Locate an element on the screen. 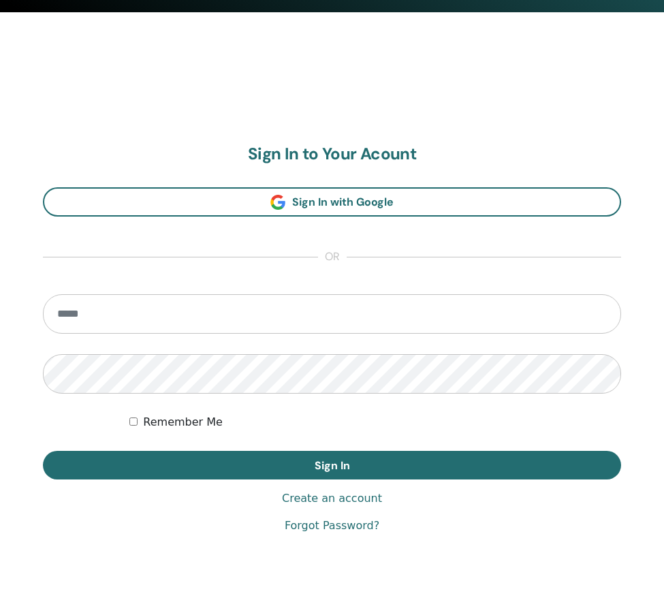 Image resolution: width=664 pixels, height=615 pixels. span: Sign In with Google is located at coordinates (342, 202).